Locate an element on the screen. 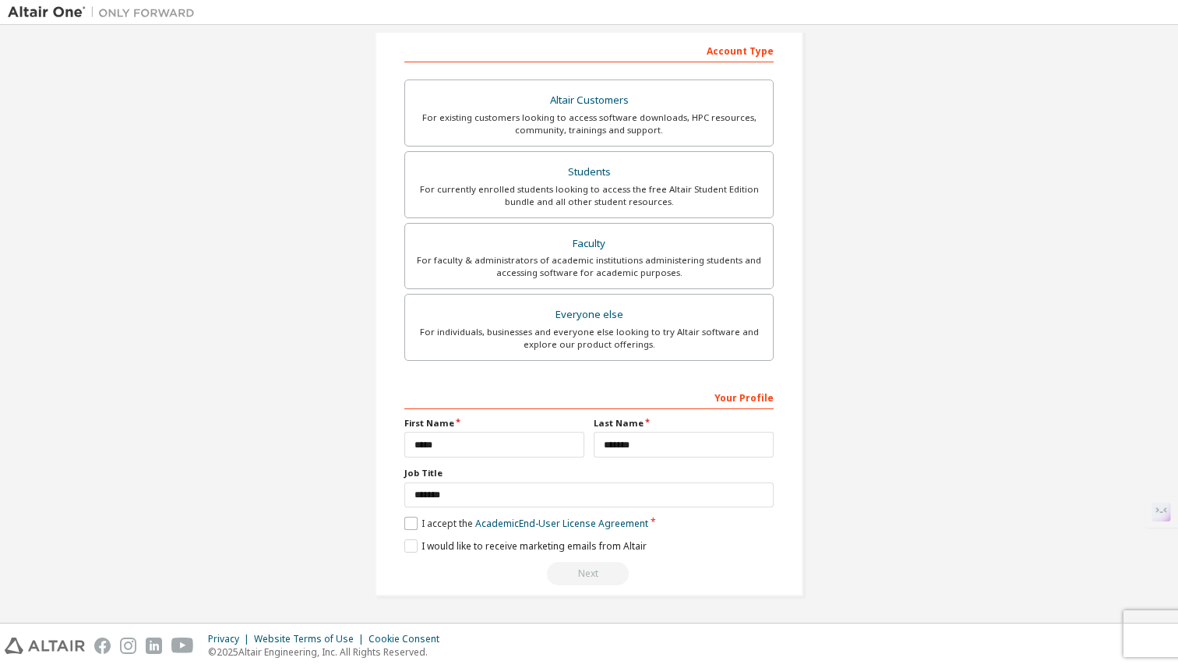 The height and width of the screenshot is (668, 1178). div: Everyone else is located at coordinates (589, 315).